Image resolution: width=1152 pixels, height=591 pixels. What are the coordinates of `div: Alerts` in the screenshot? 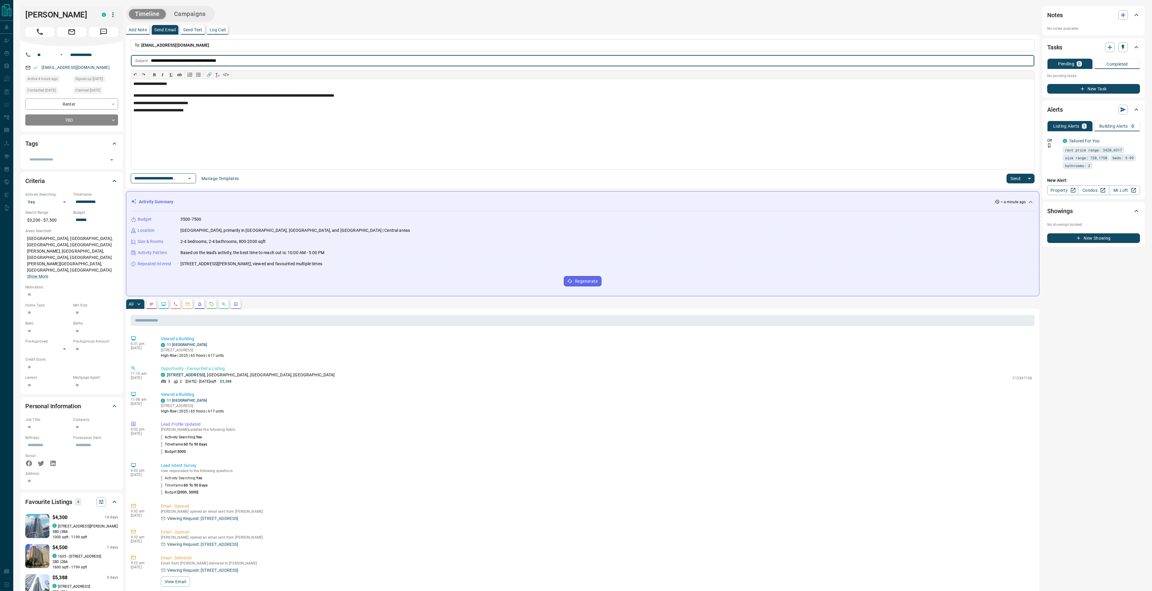 It's located at (1093, 110).